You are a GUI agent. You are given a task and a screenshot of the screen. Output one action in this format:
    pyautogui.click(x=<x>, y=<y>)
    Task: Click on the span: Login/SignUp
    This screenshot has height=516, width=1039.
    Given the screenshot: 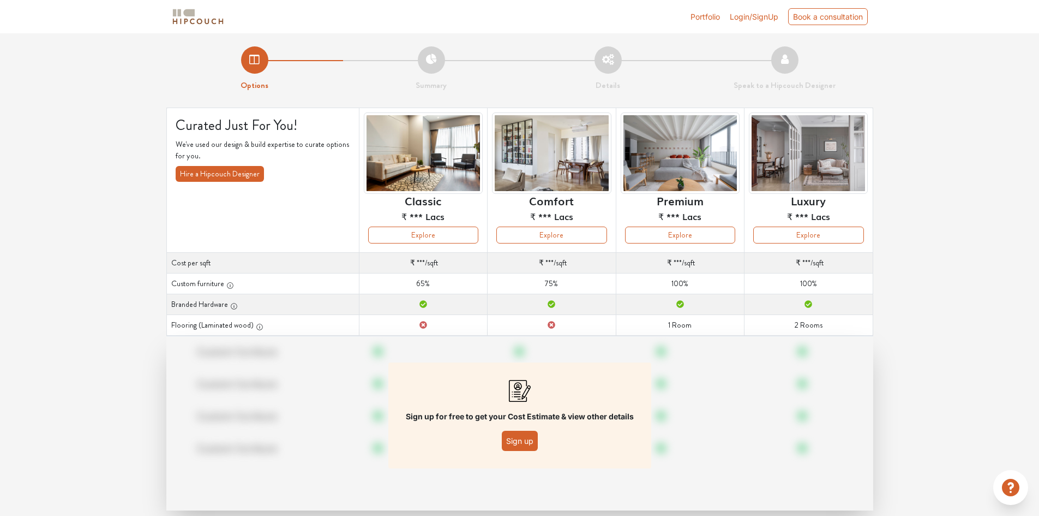 What is the action you would take?
    pyautogui.click(x=754, y=16)
    